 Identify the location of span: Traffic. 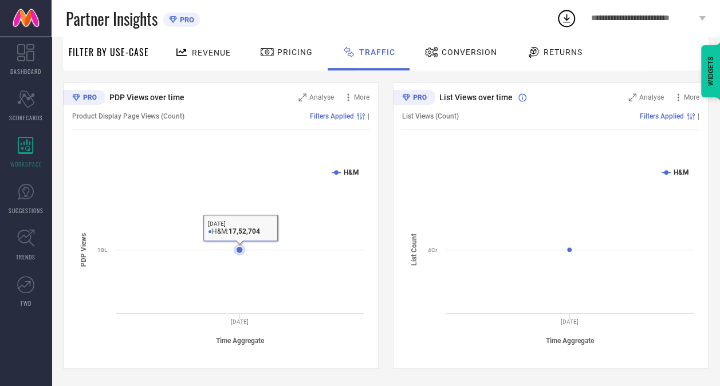
(377, 52).